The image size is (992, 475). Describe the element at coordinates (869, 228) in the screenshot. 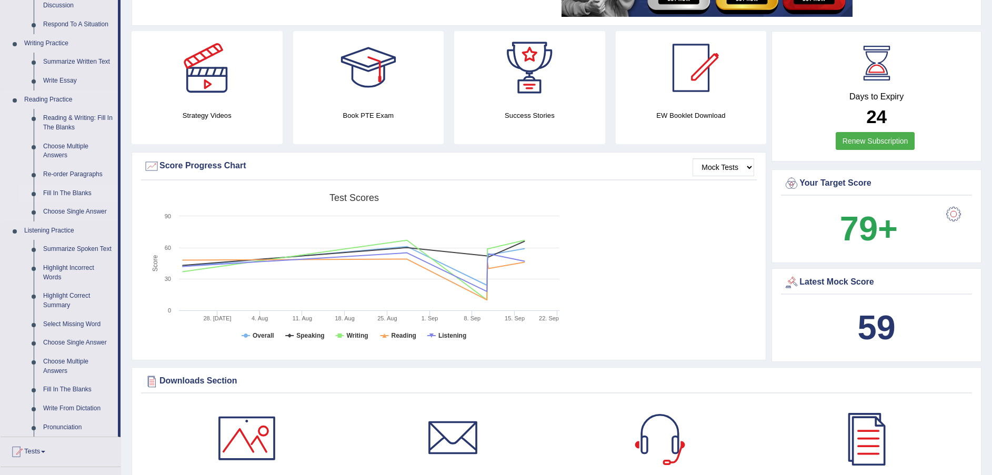

I see `b: 79+` at that location.